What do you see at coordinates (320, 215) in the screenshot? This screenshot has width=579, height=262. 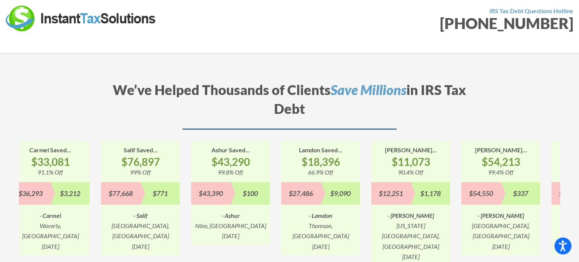 I see `i: - Lamdon` at bounding box center [320, 215].